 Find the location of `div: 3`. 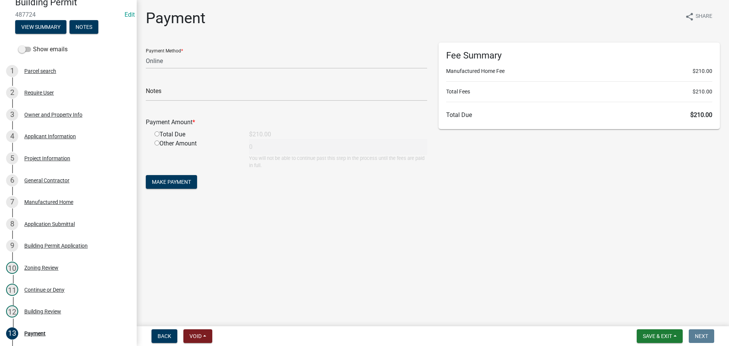

div: 3 is located at coordinates (12, 115).